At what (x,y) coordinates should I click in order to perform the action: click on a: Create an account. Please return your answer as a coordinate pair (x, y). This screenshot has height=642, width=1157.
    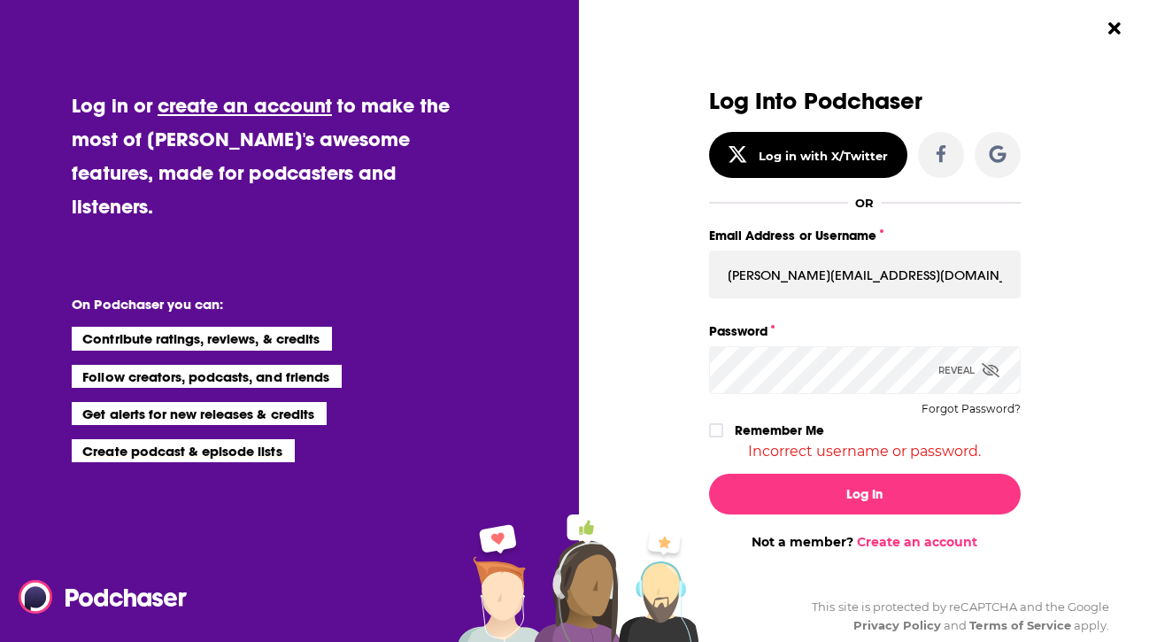
    Looking at the image, I should click on (917, 542).